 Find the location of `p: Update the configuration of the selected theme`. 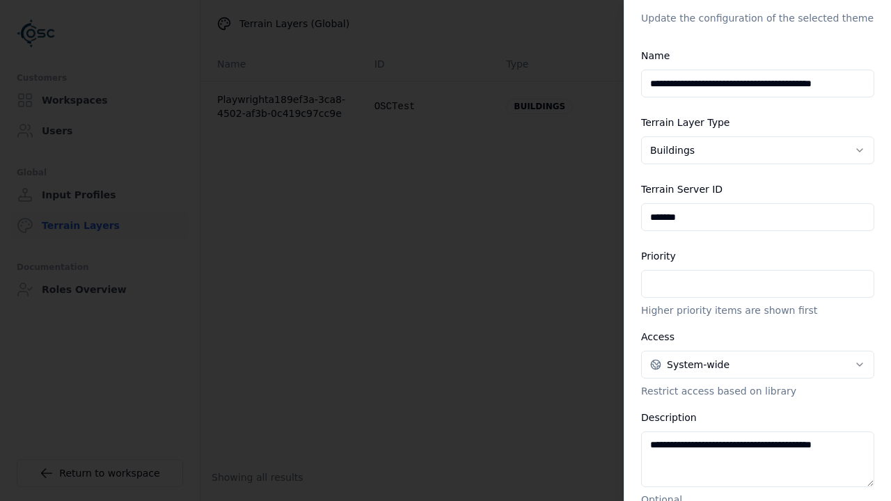

p: Update the configuration of the selected theme is located at coordinates (757, 18).